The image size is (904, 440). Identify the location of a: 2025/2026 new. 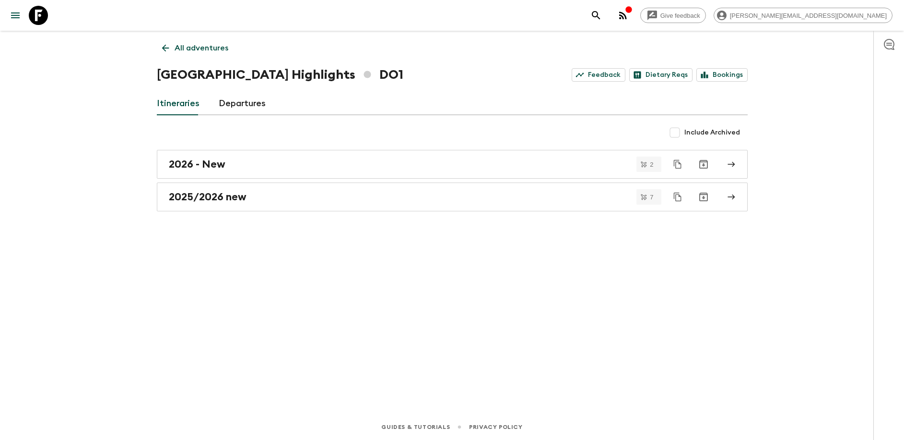
(452, 197).